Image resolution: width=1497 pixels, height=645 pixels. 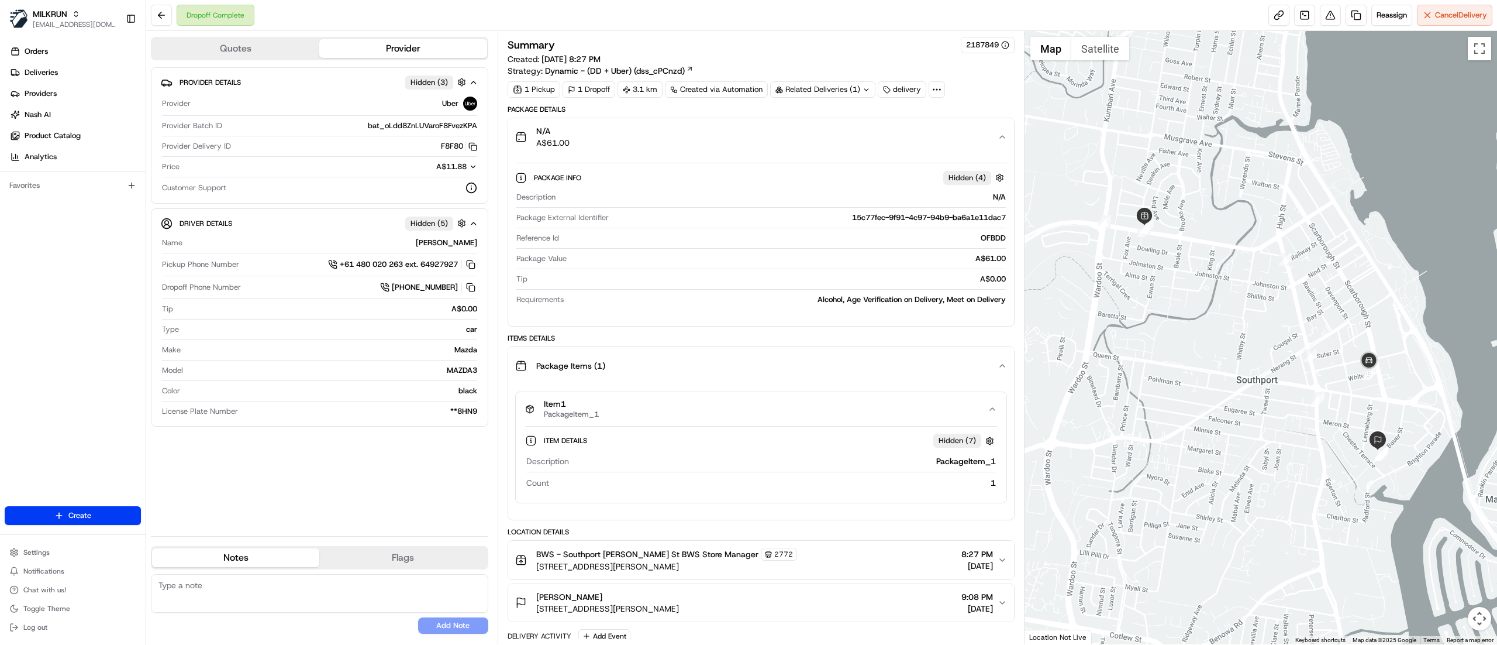 What do you see at coordinates (36, 51) in the screenshot?
I see `span: Orders` at bounding box center [36, 51].